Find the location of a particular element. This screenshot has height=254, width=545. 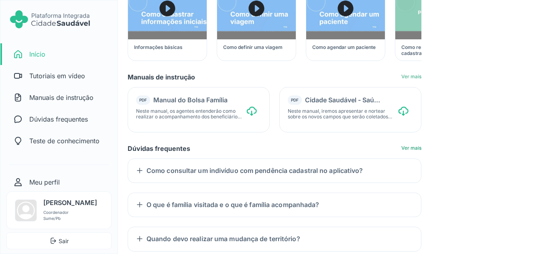

a: Meu perfil is located at coordinates (59, 182).